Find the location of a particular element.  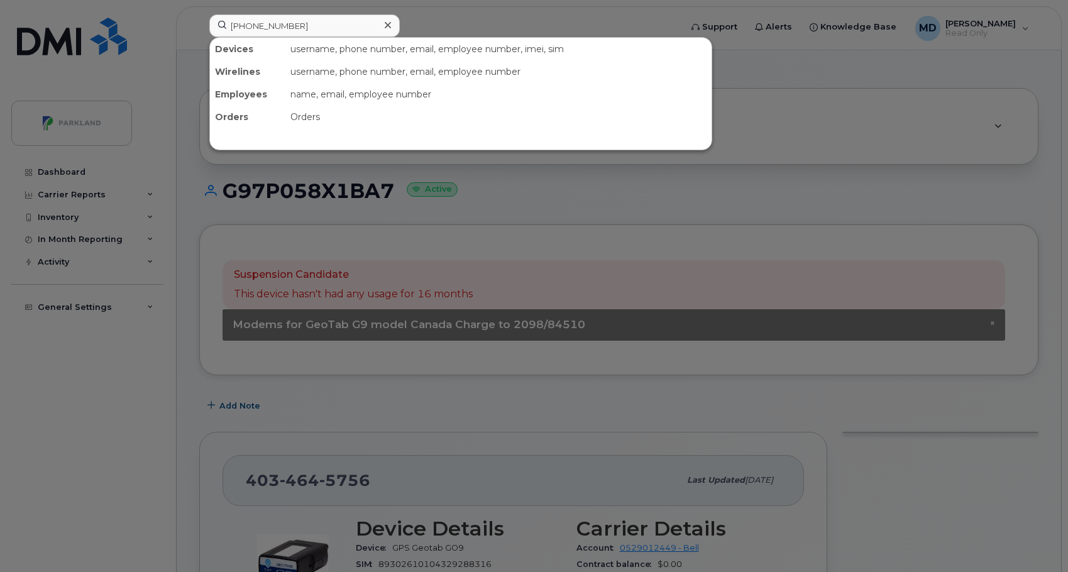

div: name, email, employee number is located at coordinates (498, 94).